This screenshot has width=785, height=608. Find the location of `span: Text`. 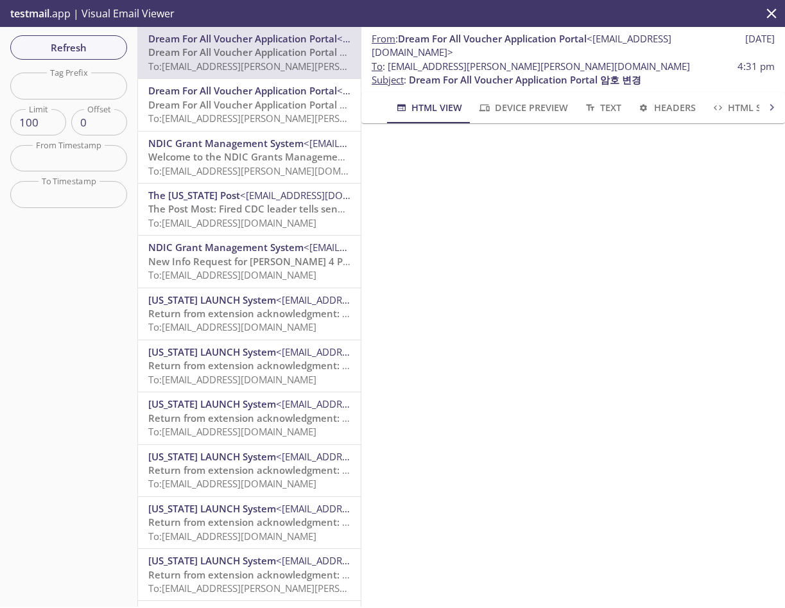

span: Text is located at coordinates (602, 107).